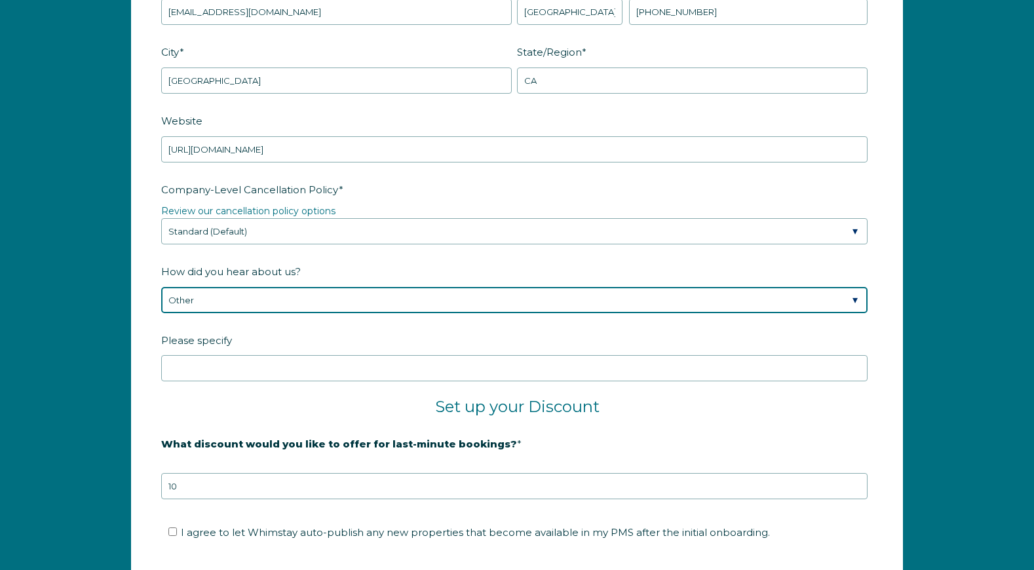 Image resolution: width=1034 pixels, height=570 pixels. I want to click on span: Website, so click(182, 121).